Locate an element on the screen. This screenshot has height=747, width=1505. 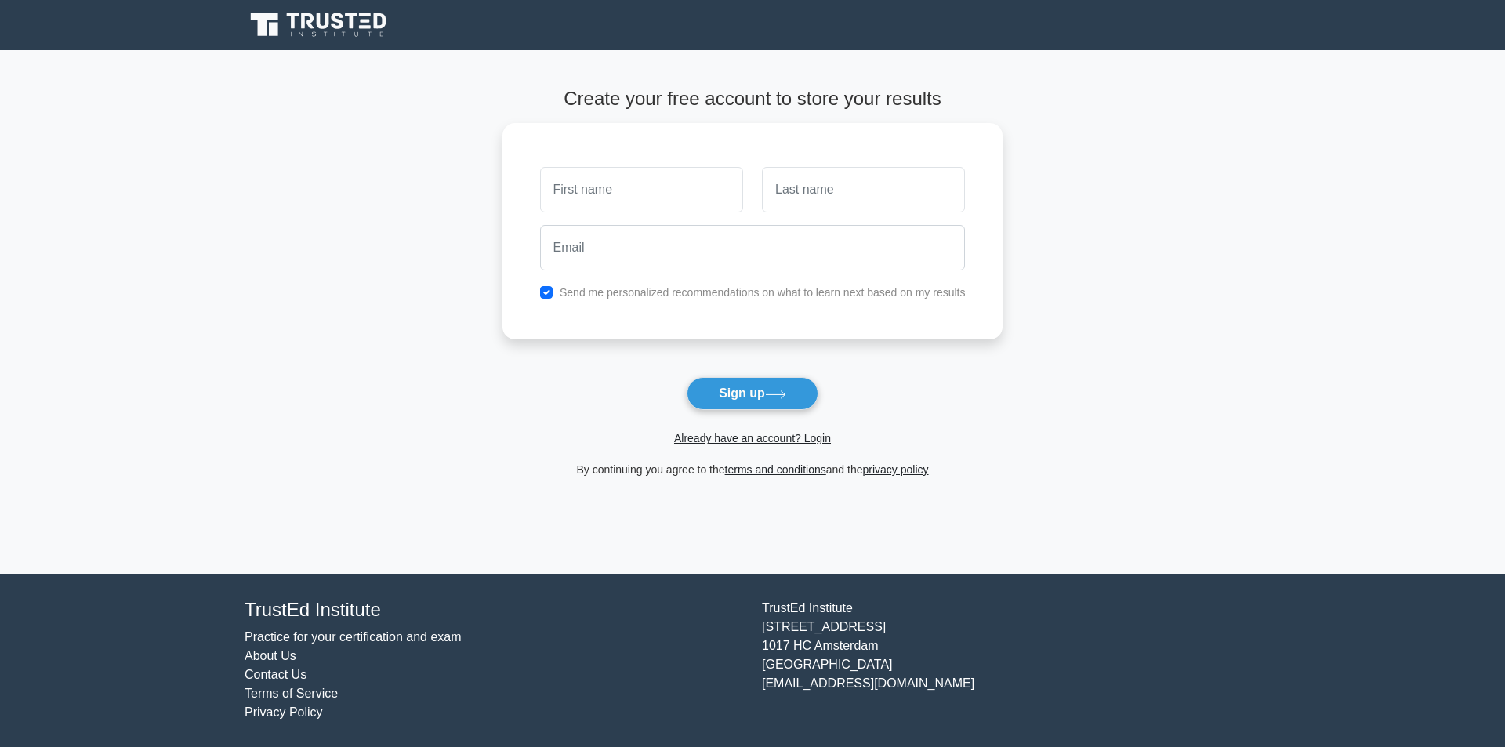
a: Terms of Service is located at coordinates (291, 693).